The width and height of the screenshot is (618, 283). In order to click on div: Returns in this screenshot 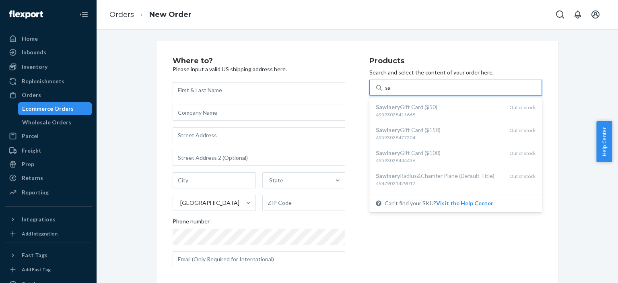, I will do `click(32, 178)`.